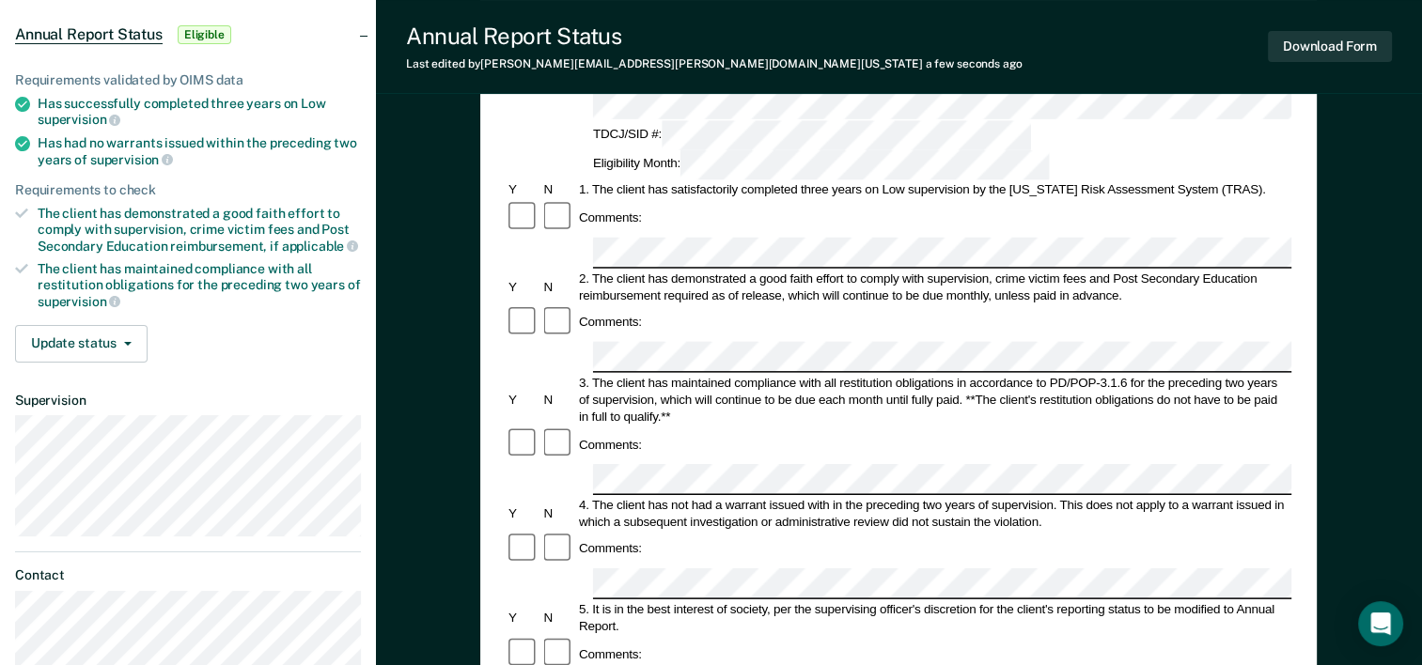  I want to click on div: 3. The client has maintained compliance with all restitution obligations in accordance to PD/POP-..., so click(933, 399).